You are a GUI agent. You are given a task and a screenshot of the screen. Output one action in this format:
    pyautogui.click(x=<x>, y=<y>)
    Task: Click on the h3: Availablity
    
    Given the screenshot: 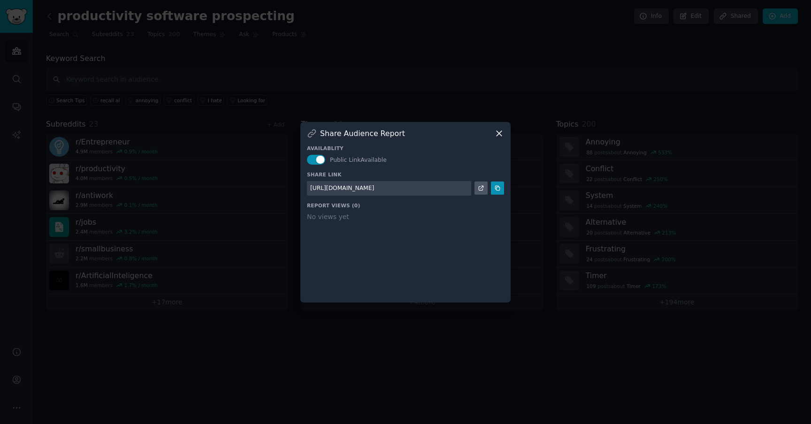 What is the action you would take?
    pyautogui.click(x=405, y=148)
    